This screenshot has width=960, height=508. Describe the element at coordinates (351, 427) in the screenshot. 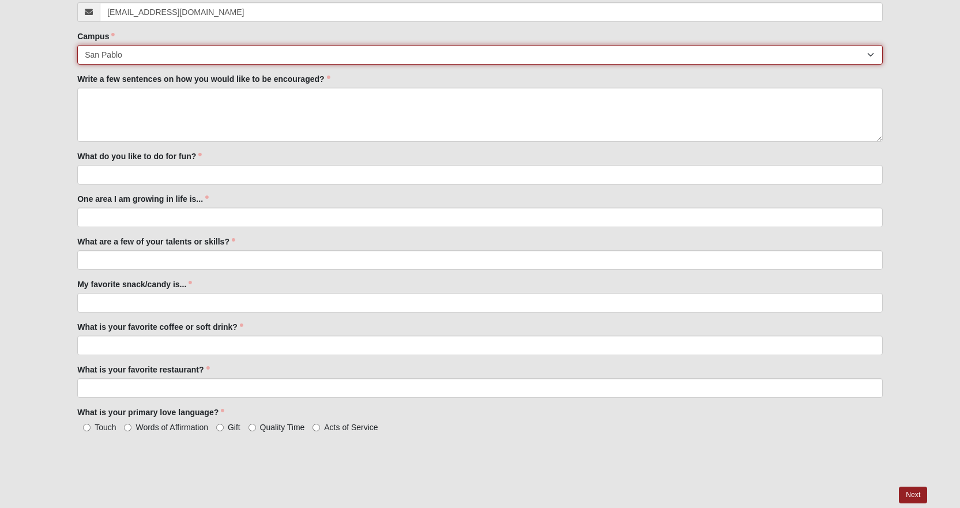

I see `span: Acts of Service` at that location.